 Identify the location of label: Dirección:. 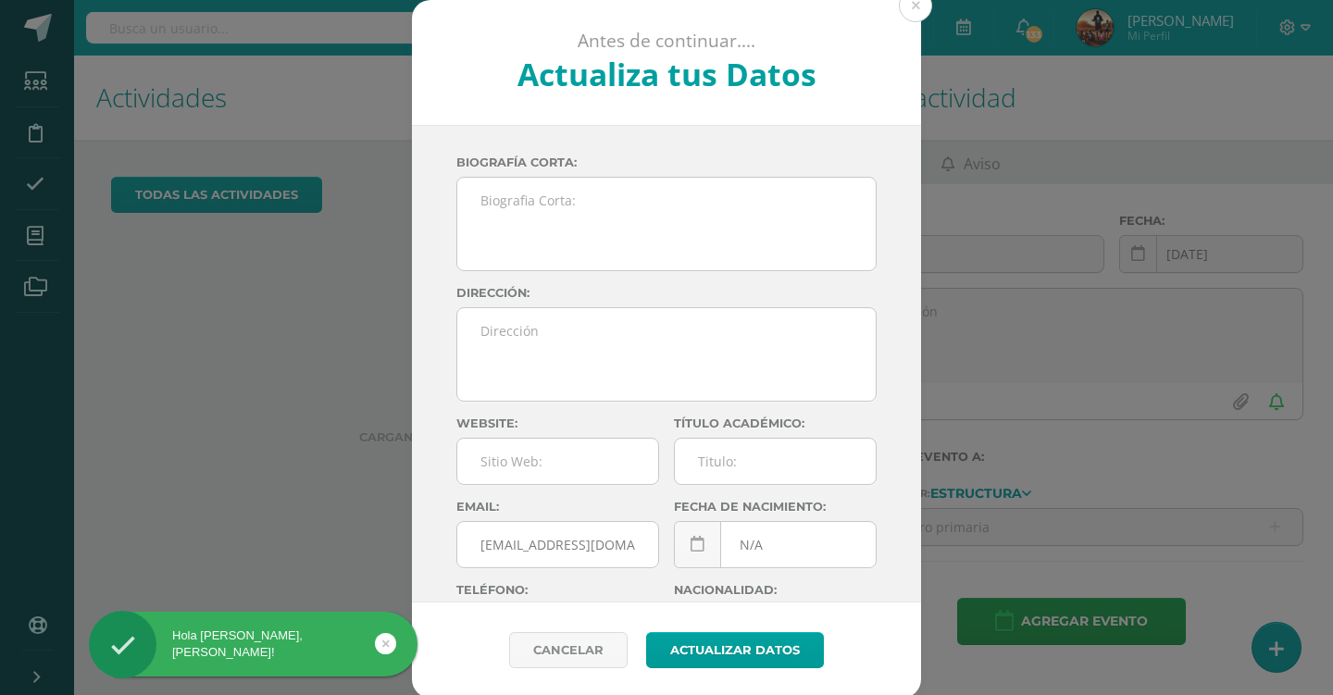
(666, 292).